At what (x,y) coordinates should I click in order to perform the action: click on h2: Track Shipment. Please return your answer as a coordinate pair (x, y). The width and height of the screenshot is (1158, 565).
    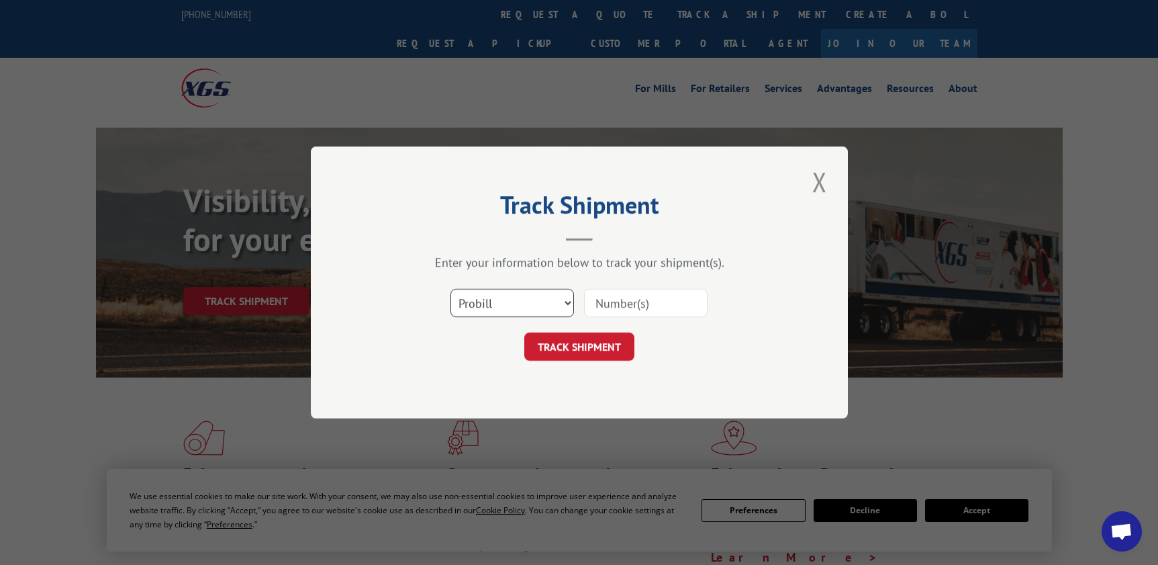
    Looking at the image, I should click on (579, 208).